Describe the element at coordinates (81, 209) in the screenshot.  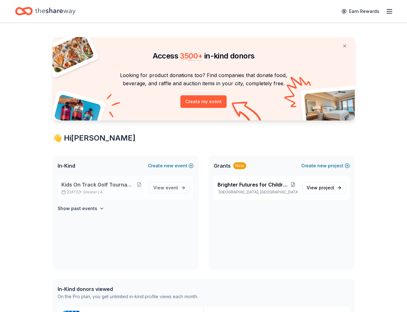
I see `button: Show past events` at that location.